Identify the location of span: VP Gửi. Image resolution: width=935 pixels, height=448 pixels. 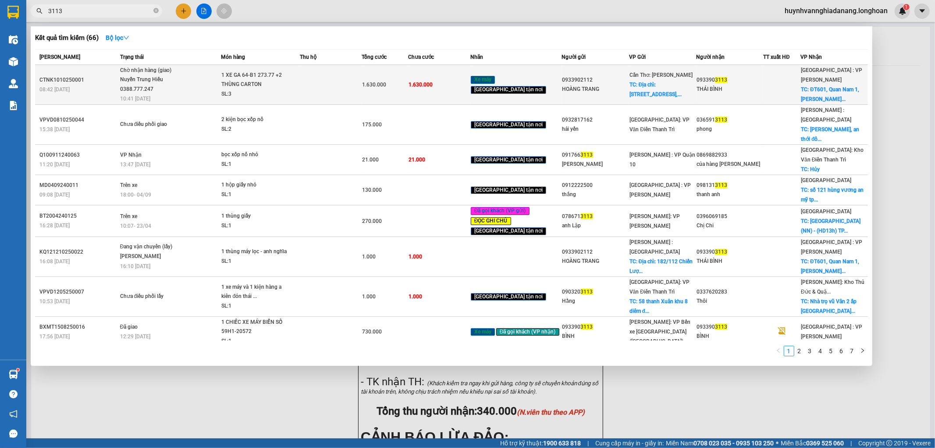
(638, 57).